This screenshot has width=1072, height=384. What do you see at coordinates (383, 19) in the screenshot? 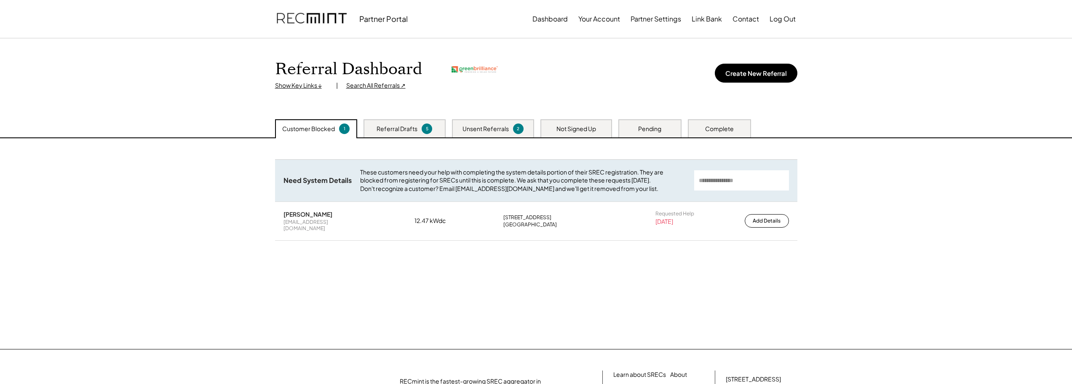
I see `div: Partner Portal` at bounding box center [383, 19].